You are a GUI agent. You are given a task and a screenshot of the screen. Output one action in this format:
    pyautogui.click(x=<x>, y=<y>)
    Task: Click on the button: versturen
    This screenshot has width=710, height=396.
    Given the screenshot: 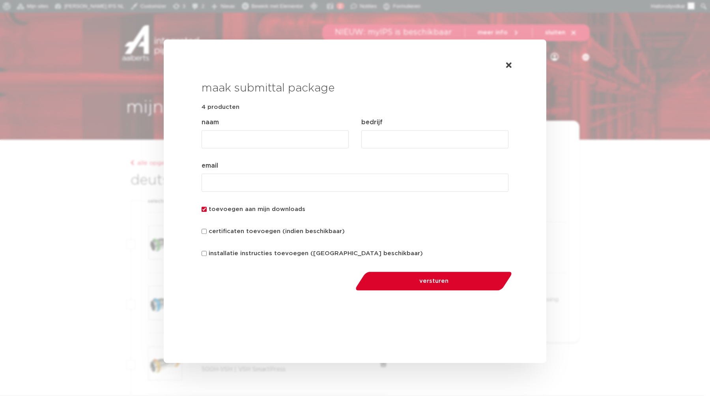 What is the action you would take?
    pyautogui.click(x=433, y=281)
    